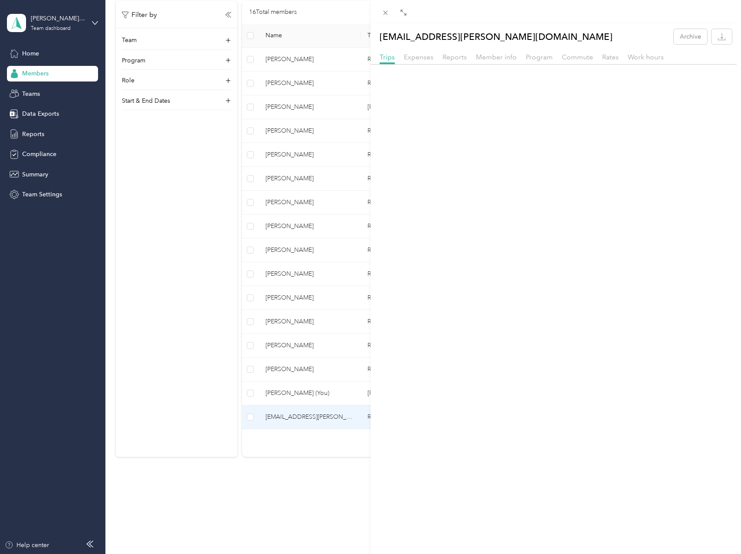 Image resolution: width=741 pixels, height=554 pixels. Describe the element at coordinates (610, 57) in the screenshot. I see `span: Rates` at that location.